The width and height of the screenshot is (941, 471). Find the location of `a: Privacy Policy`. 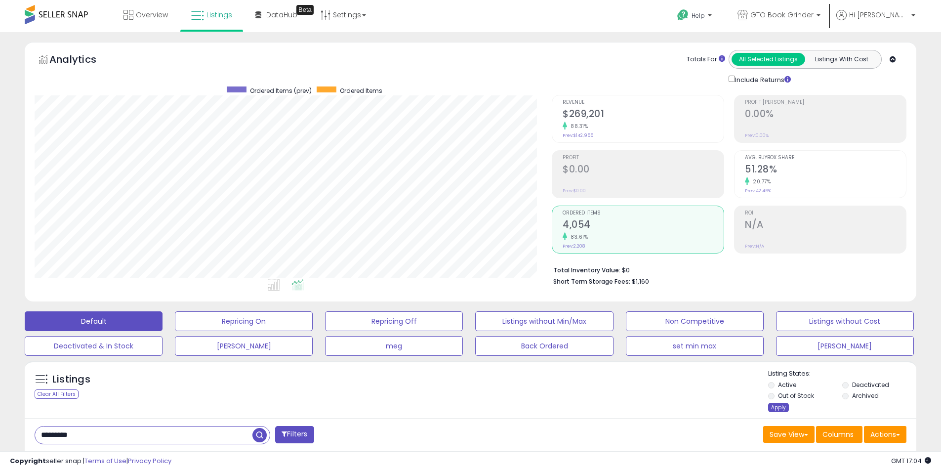

a: Privacy Policy is located at coordinates (150, 460).